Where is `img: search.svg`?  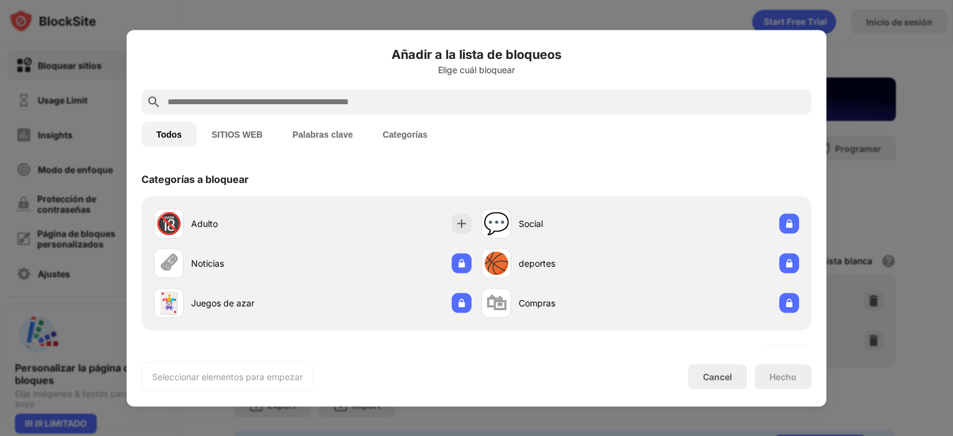
img: search.svg is located at coordinates (154, 102).